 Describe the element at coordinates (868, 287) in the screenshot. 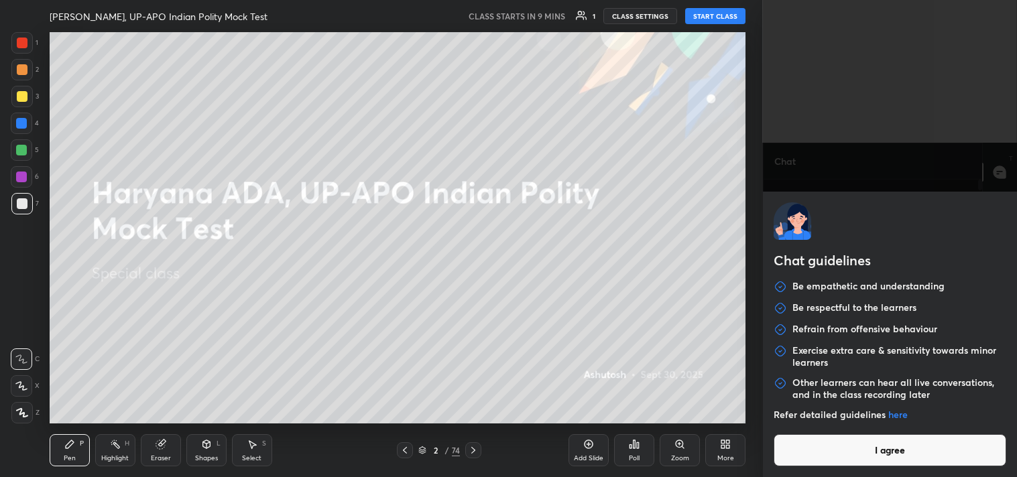

I see `p: Be empathetic and understanding` at that location.